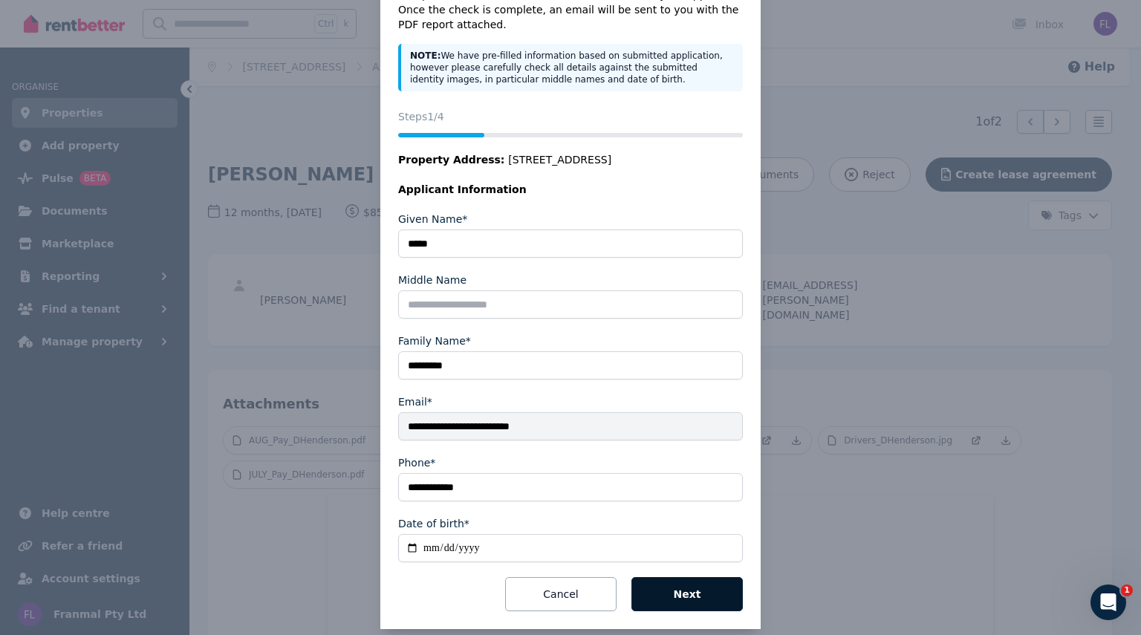  I want to click on div: We have pre-filled information based on submitted application, however please carefully check all..., so click(570, 68).